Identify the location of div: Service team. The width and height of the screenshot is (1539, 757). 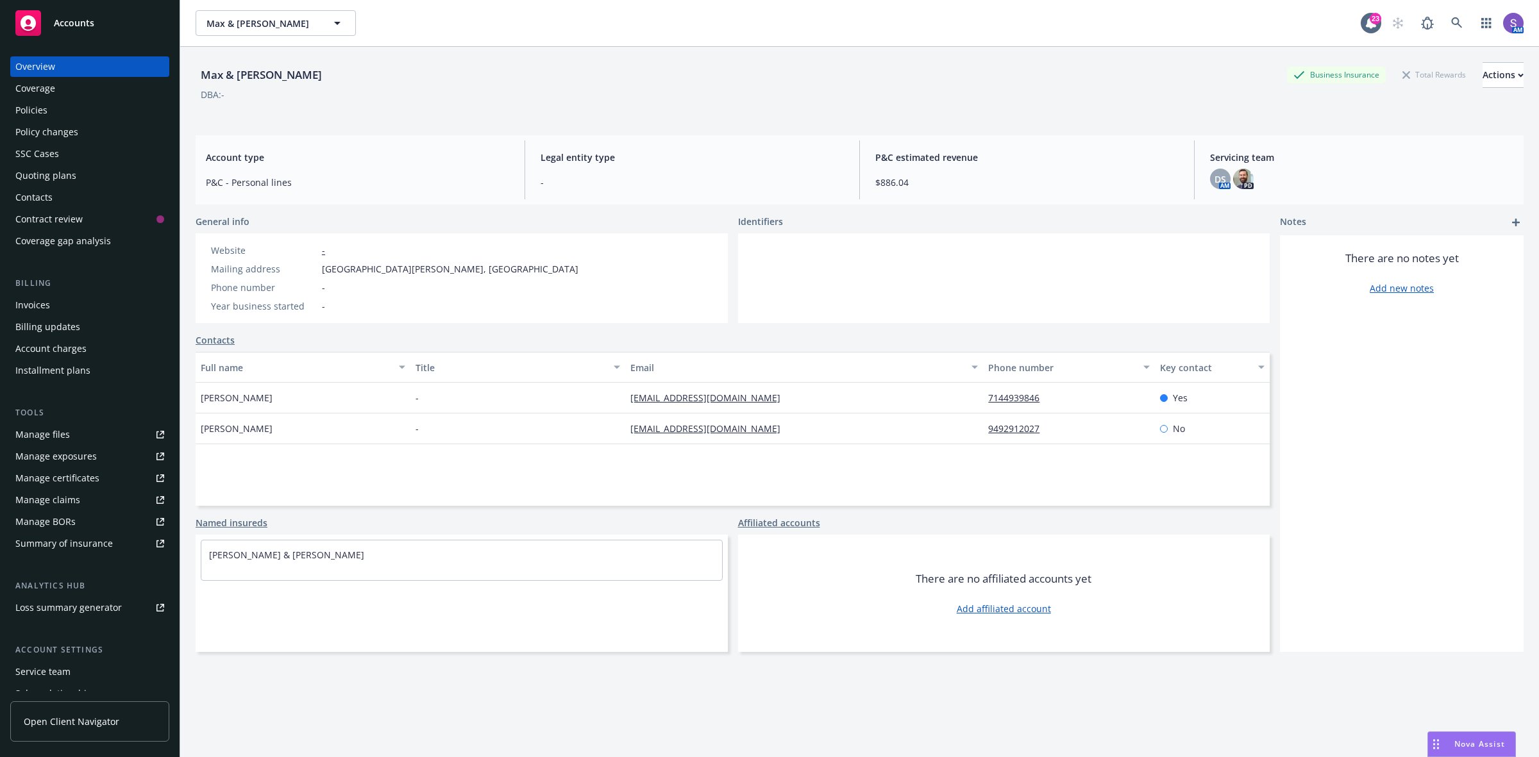
(43, 672).